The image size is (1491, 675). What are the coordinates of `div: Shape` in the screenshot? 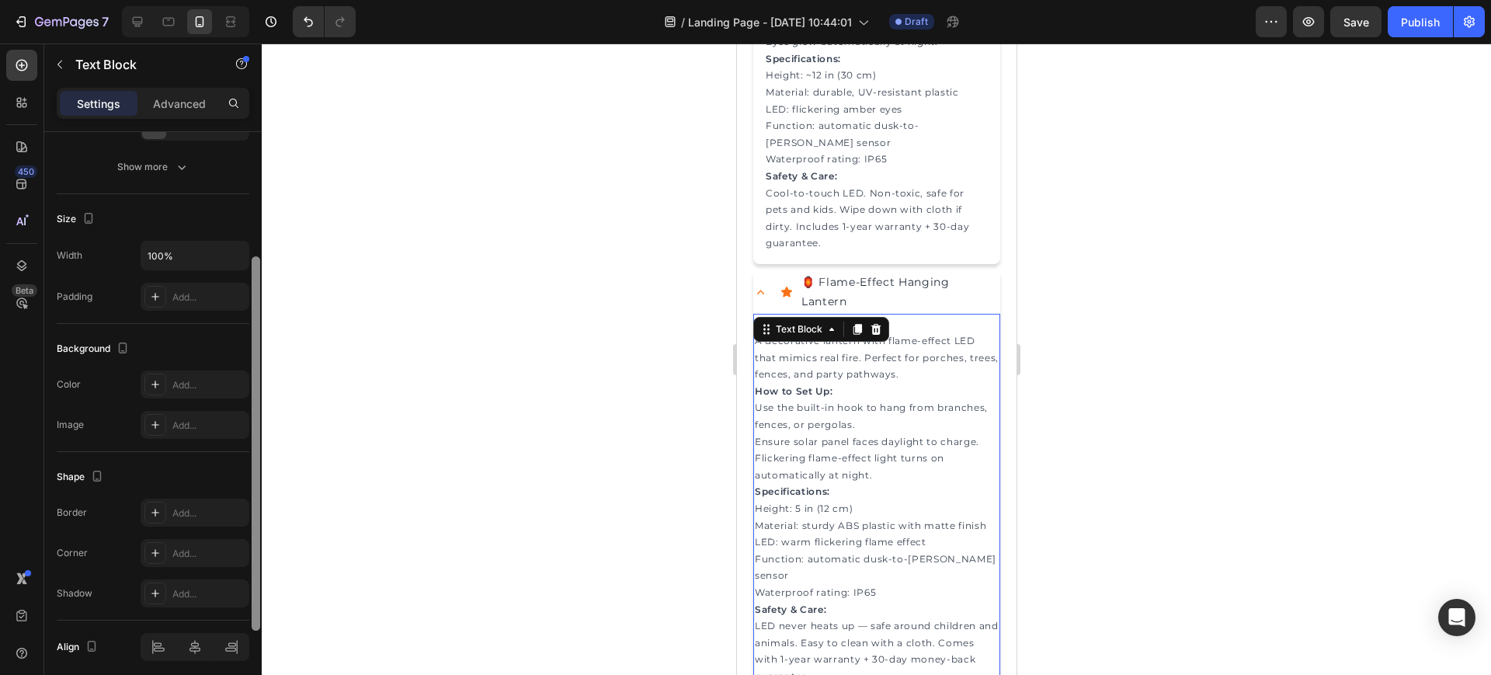 It's located at (82, 477).